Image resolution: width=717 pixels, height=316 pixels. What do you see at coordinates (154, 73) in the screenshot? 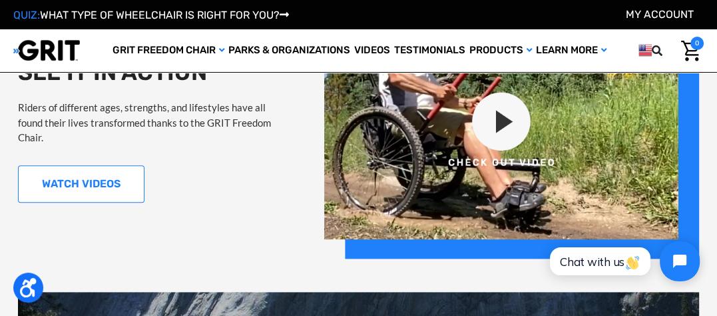
I see `h2: SEE IT IN ACTION` at bounding box center [154, 73].